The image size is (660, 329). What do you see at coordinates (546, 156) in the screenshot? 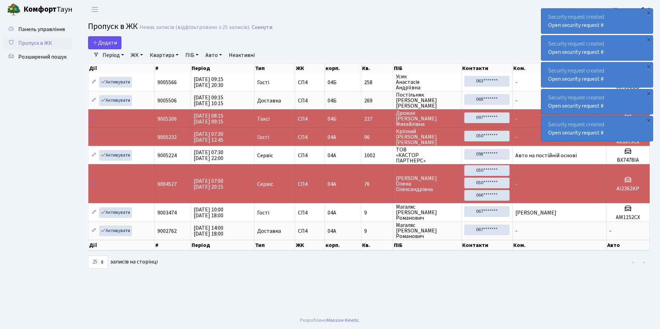
I see `span: Авто на постійній основі` at bounding box center [546, 156].